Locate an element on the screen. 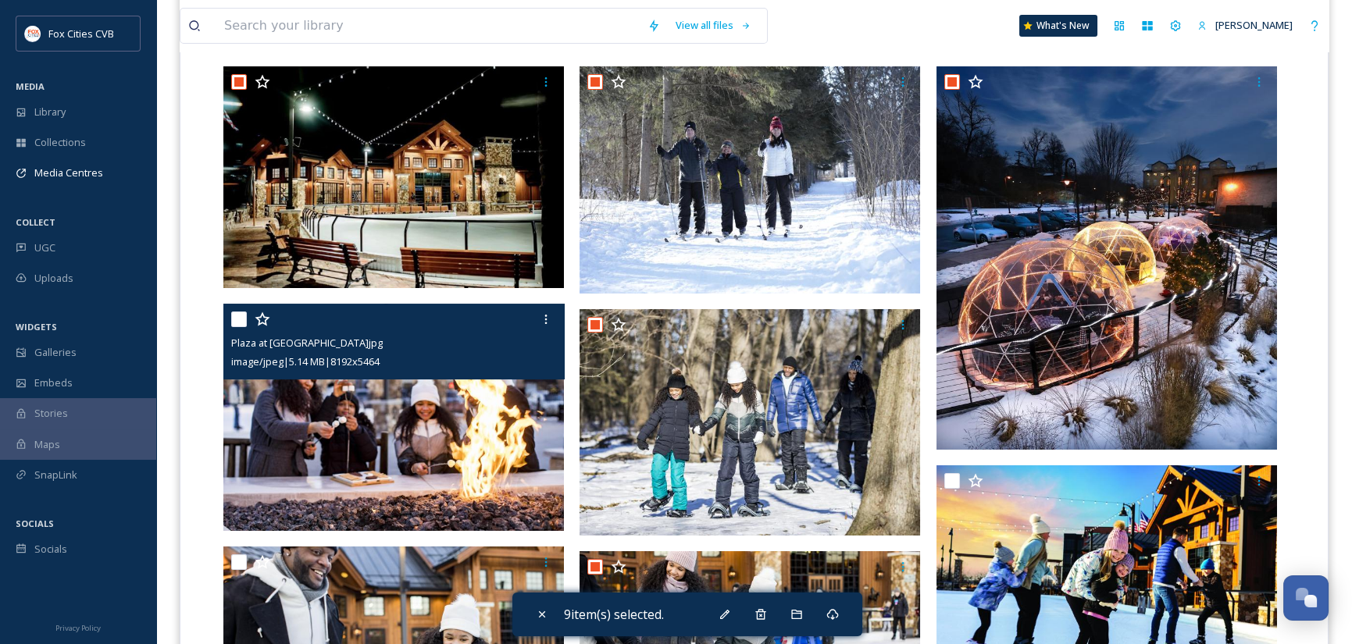  span: Library is located at coordinates (50, 112).